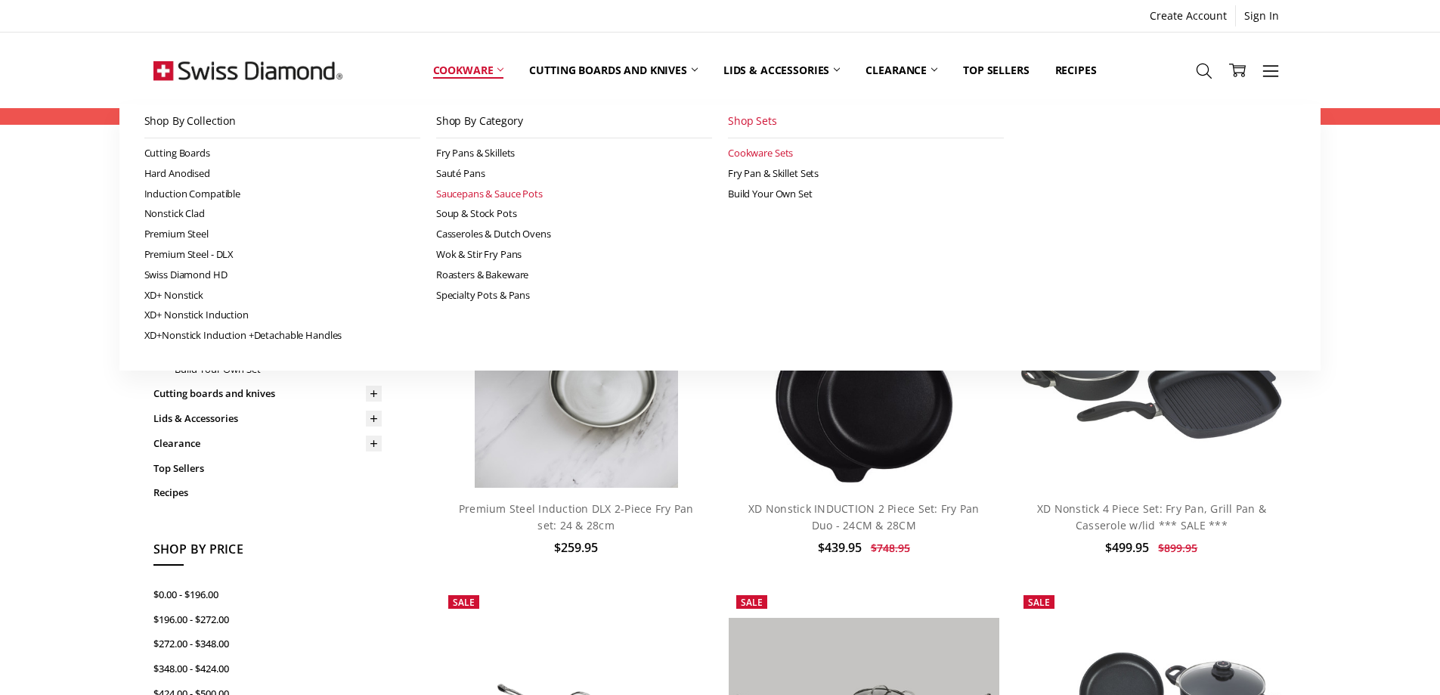  I want to click on a: Cookware, so click(469, 70).